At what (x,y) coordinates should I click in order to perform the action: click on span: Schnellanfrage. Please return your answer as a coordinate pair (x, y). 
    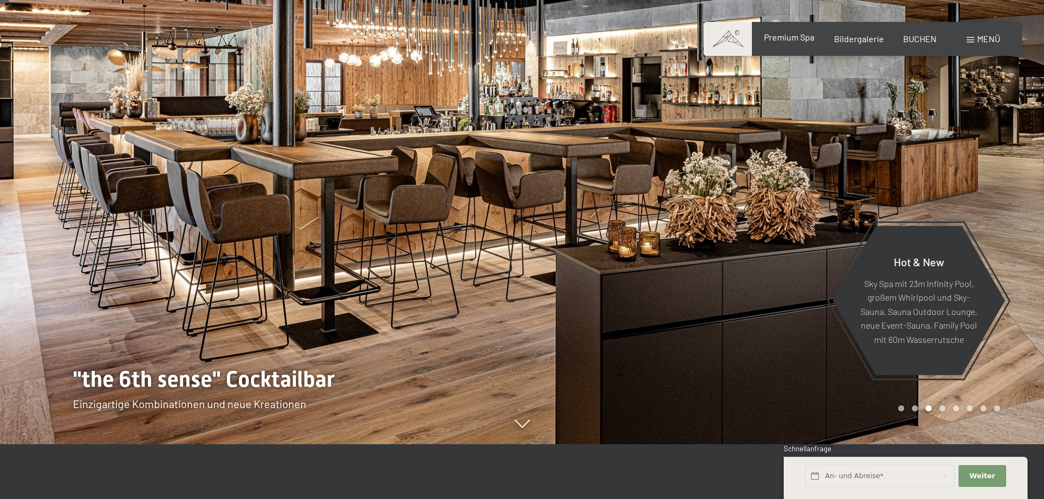
    Looking at the image, I should click on (807, 449).